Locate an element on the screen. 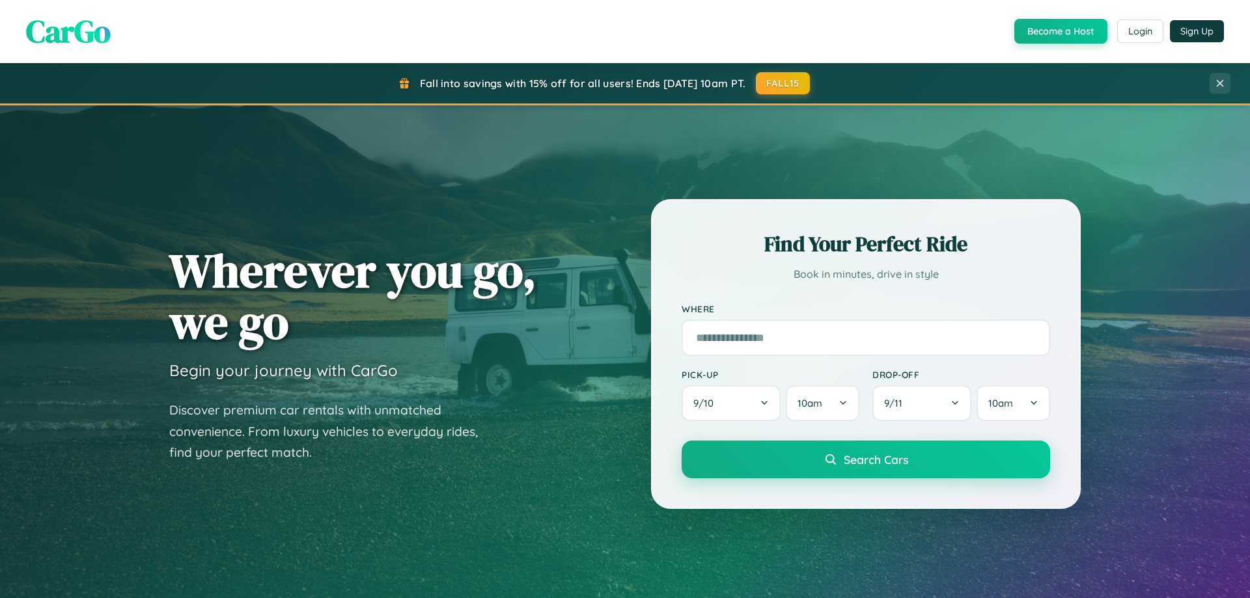 Image resolution: width=1250 pixels, height=598 pixels. h3: Begin your journey with CarGo is located at coordinates (283, 370).